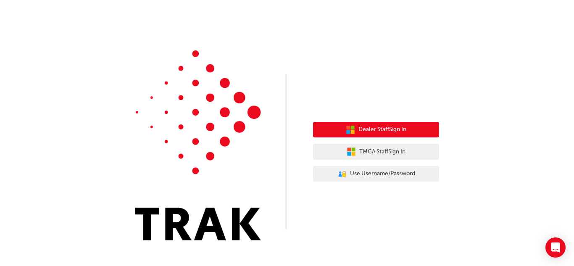  What do you see at coordinates (376, 152) in the screenshot?
I see `button: TMCA StaffSign In` at bounding box center [376, 152].